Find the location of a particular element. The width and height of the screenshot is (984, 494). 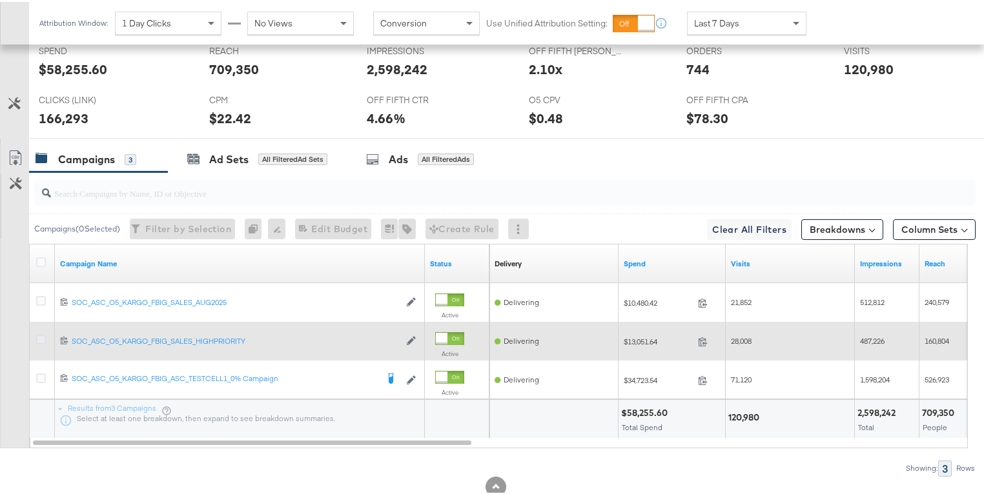

label: Use Unified Attribution Setting: is located at coordinates (547, 21).